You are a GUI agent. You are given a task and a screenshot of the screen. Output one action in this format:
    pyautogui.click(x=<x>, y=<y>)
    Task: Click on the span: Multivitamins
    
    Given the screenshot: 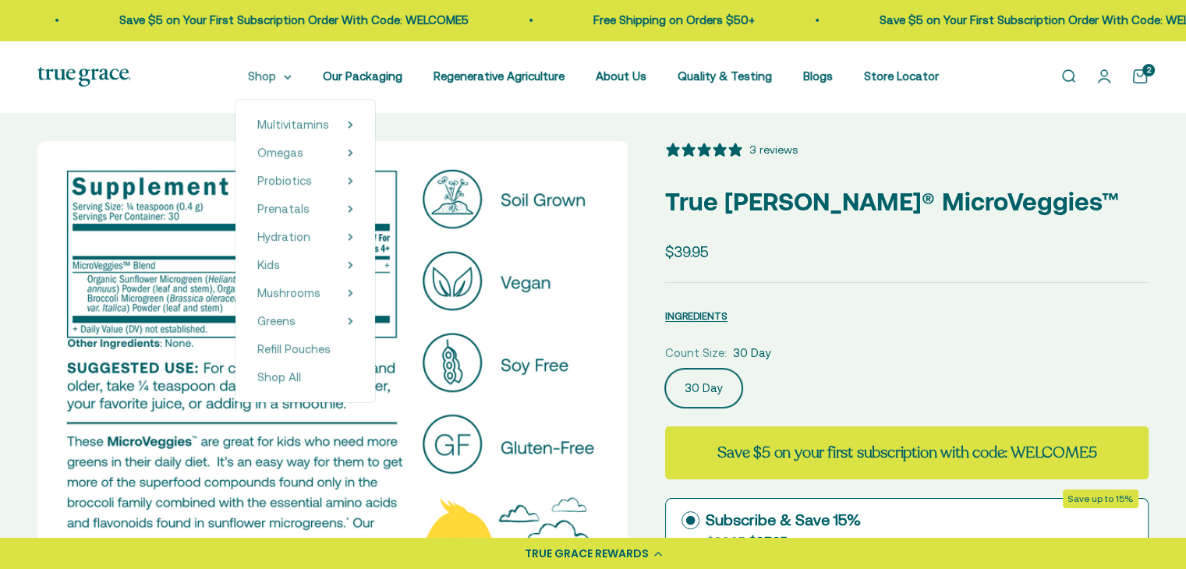 What is the action you would take?
    pyautogui.click(x=293, y=124)
    